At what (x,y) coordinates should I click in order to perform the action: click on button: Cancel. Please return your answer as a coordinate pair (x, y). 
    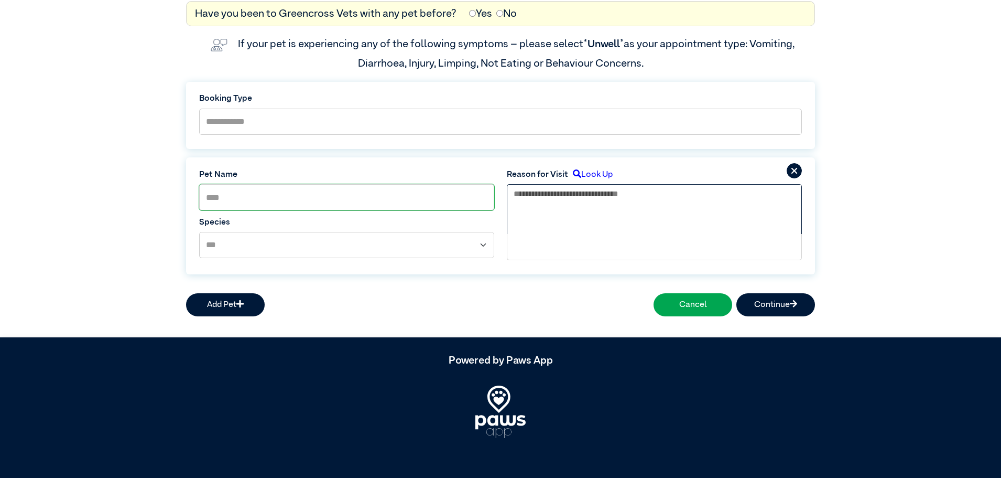
    Looking at the image, I should click on (693, 305).